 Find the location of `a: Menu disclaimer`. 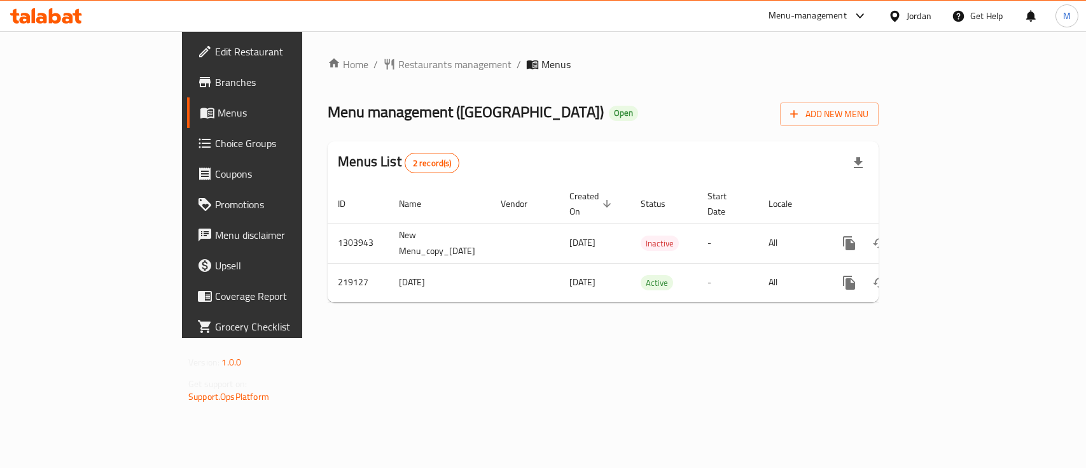

a: Menu disclaimer is located at coordinates (275, 235).